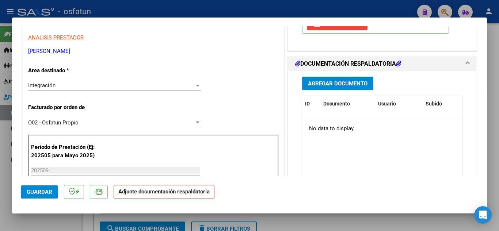 The width and height of the screenshot is (499, 231). I want to click on div: Open Intercom Messenger, so click(483, 215).